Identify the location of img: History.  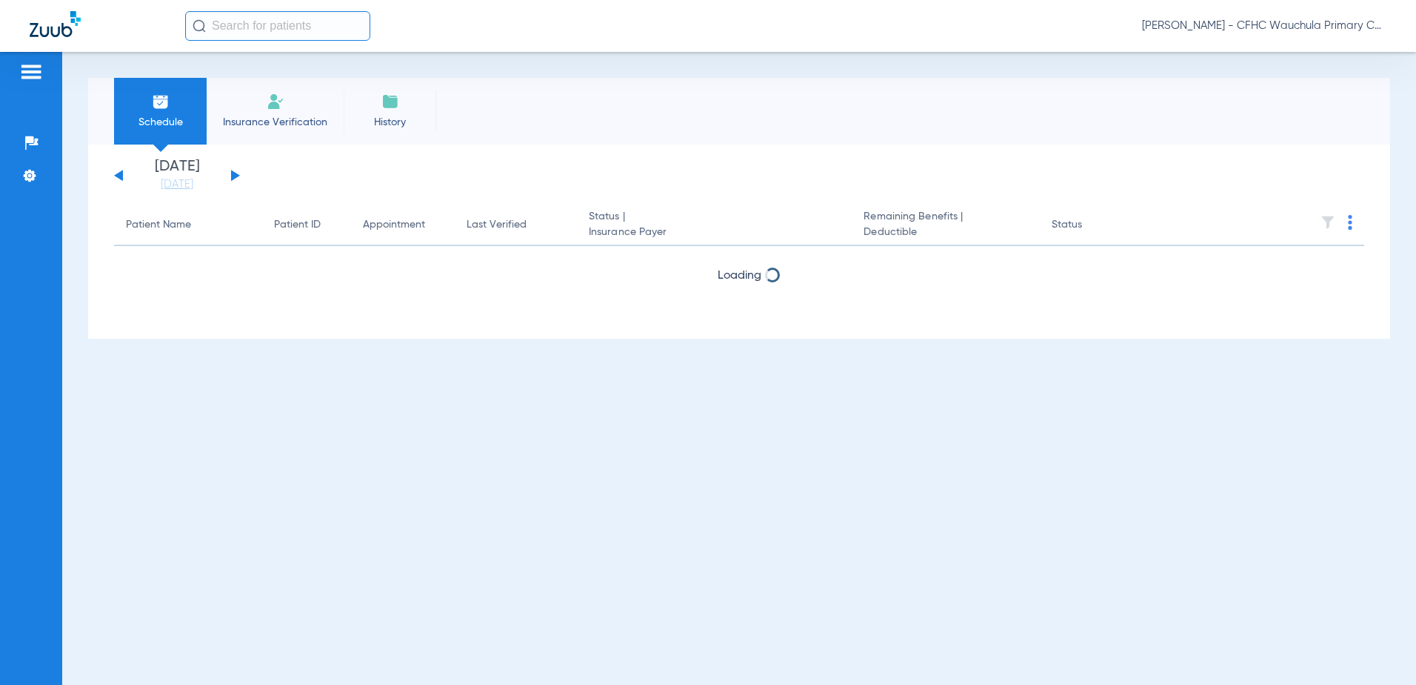
(390, 101).